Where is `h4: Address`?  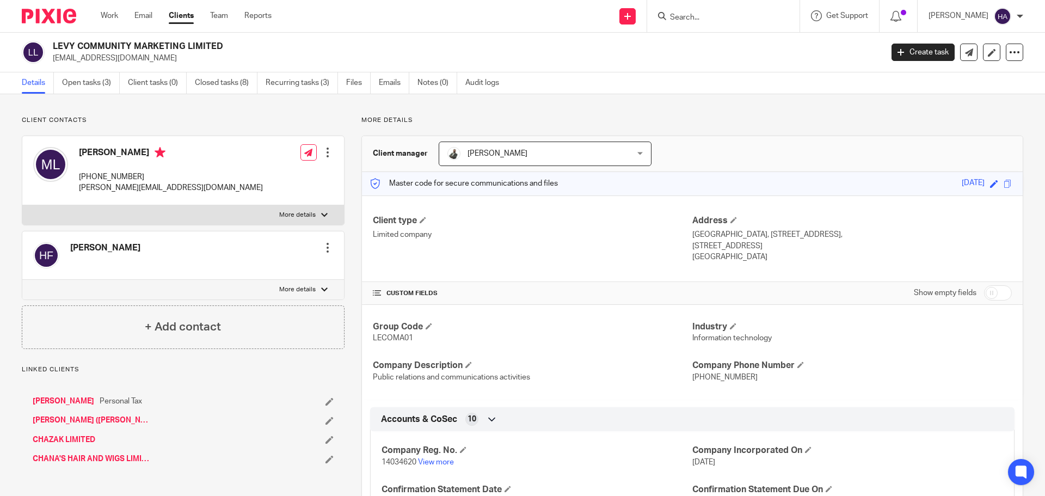
h4: Address is located at coordinates (852, 221).